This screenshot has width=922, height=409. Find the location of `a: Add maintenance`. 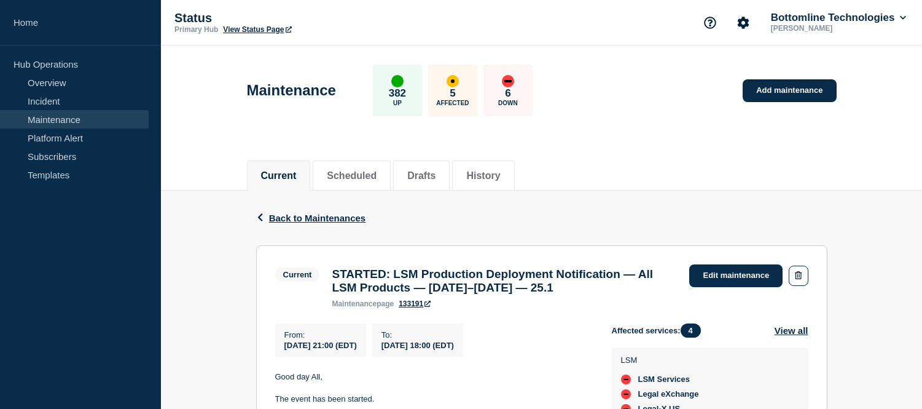

a: Add maintenance is located at coordinates (790, 90).